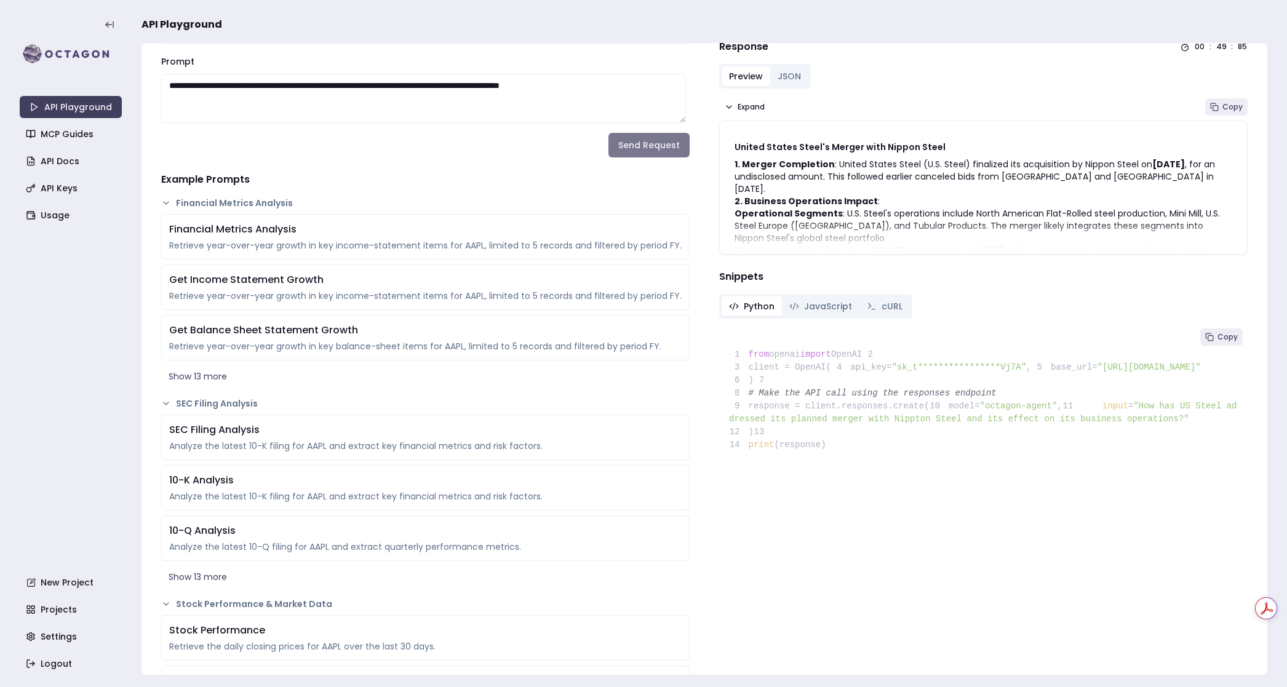 The height and width of the screenshot is (687, 1287). I want to click on button: Preview, so click(745, 76).